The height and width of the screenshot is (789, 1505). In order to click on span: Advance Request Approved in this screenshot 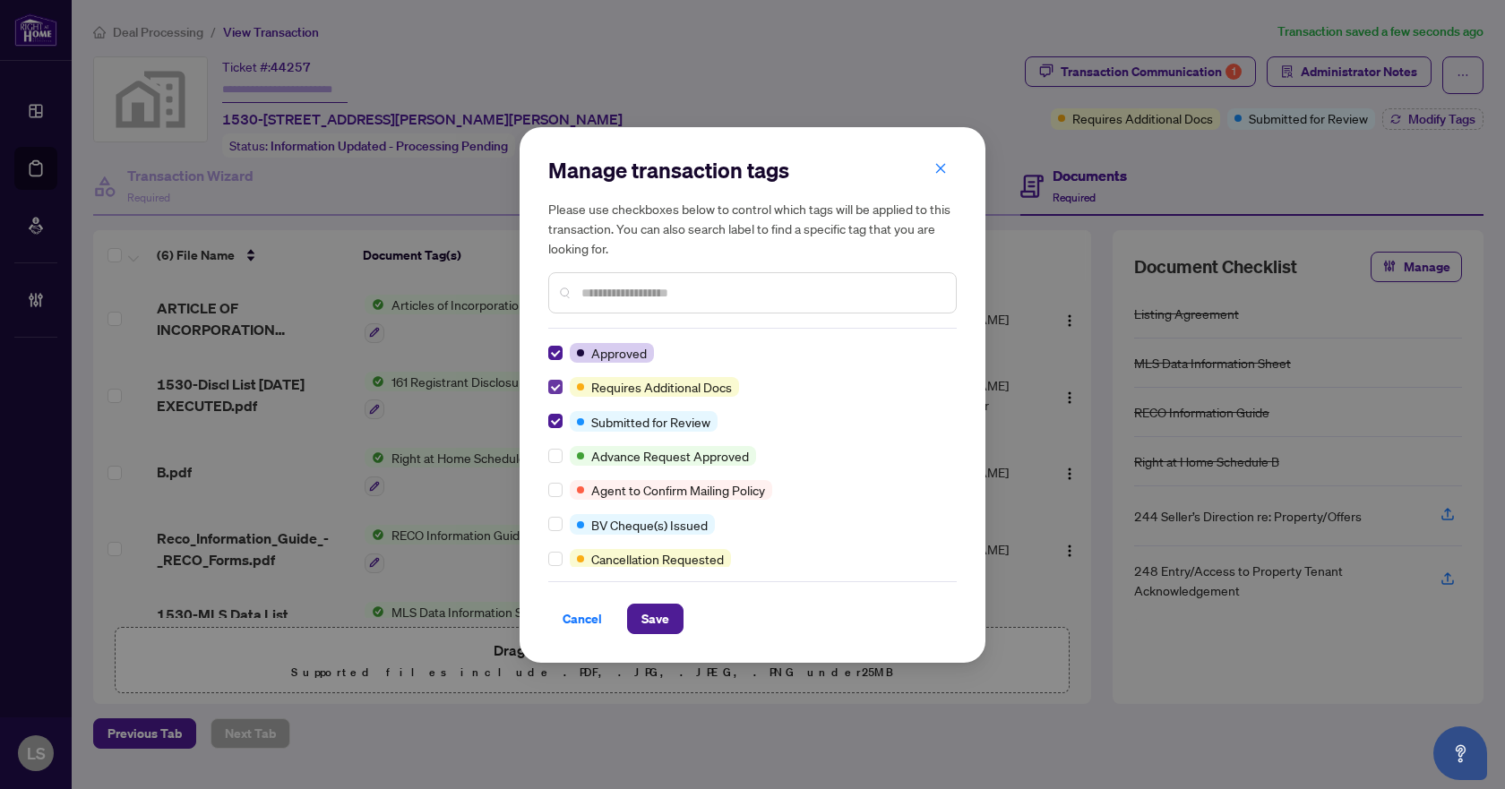, I will do `click(670, 456)`.